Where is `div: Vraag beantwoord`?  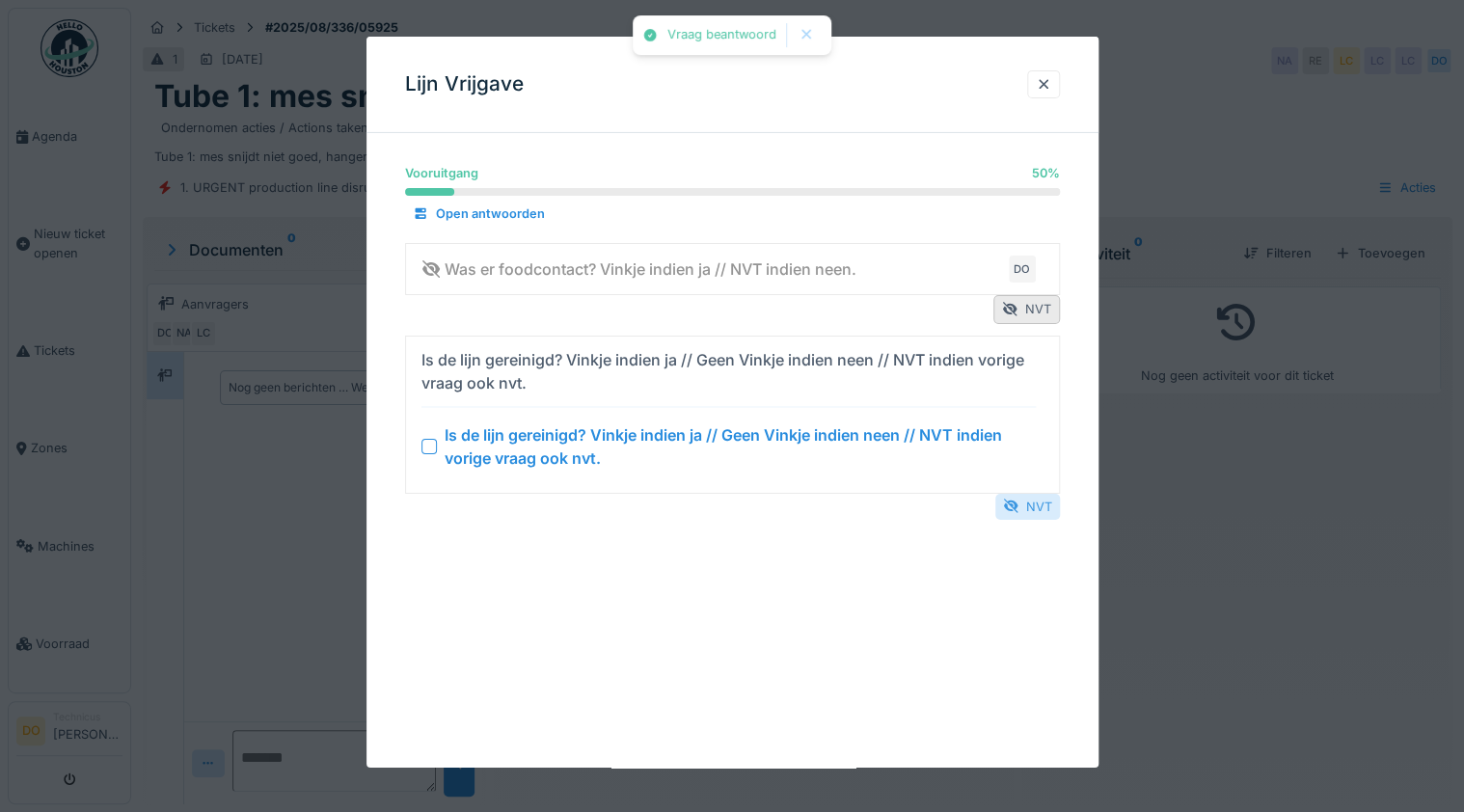
div: Vraag beantwoord is located at coordinates (722, 35).